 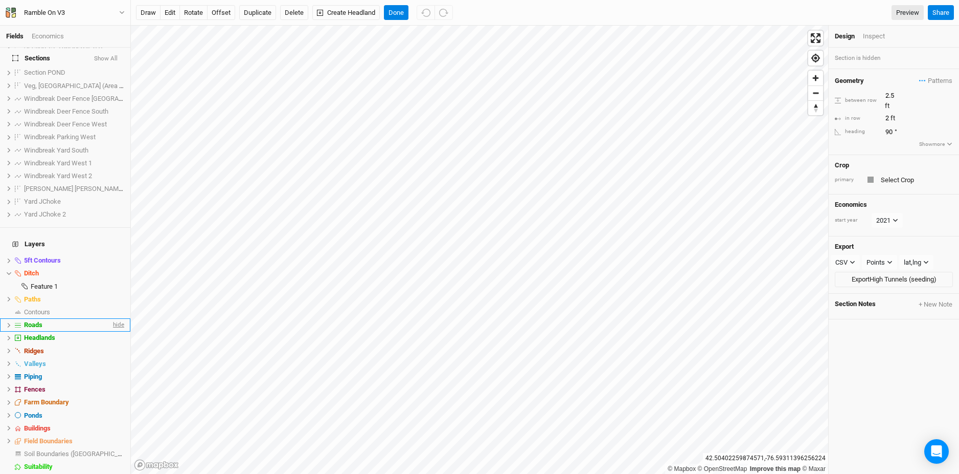 What do you see at coordinates (47, 401) in the screenshot?
I see `span: Farm Boundary` at bounding box center [47, 401].